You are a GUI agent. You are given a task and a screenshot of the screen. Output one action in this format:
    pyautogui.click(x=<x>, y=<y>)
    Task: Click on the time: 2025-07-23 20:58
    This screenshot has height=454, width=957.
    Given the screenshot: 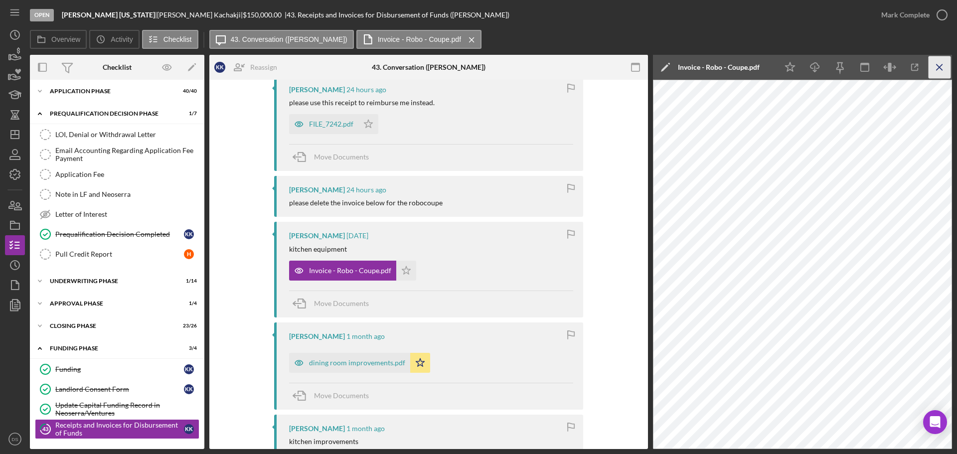 What is the action you would take?
    pyautogui.click(x=365, y=336)
    